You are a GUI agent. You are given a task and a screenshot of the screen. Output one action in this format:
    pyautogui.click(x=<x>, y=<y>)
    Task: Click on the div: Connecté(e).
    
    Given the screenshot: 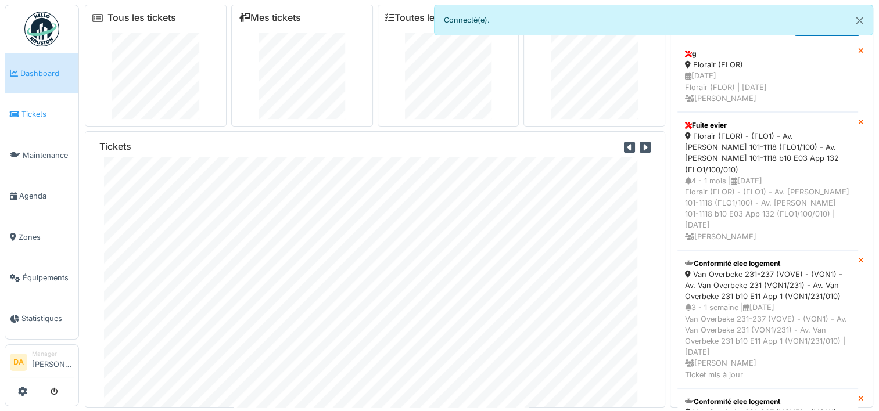 What is the action you would take?
    pyautogui.click(x=654, y=20)
    